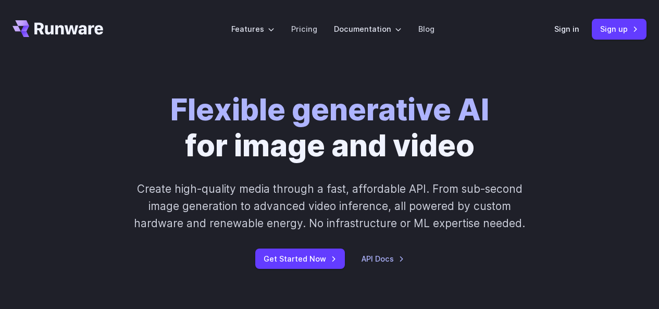 The image size is (659, 309). Describe the element at coordinates (329, 206) in the screenshot. I see `p: Create high-quality media through a fast, affordable API. From sub-second image generation to adv...` at that location.